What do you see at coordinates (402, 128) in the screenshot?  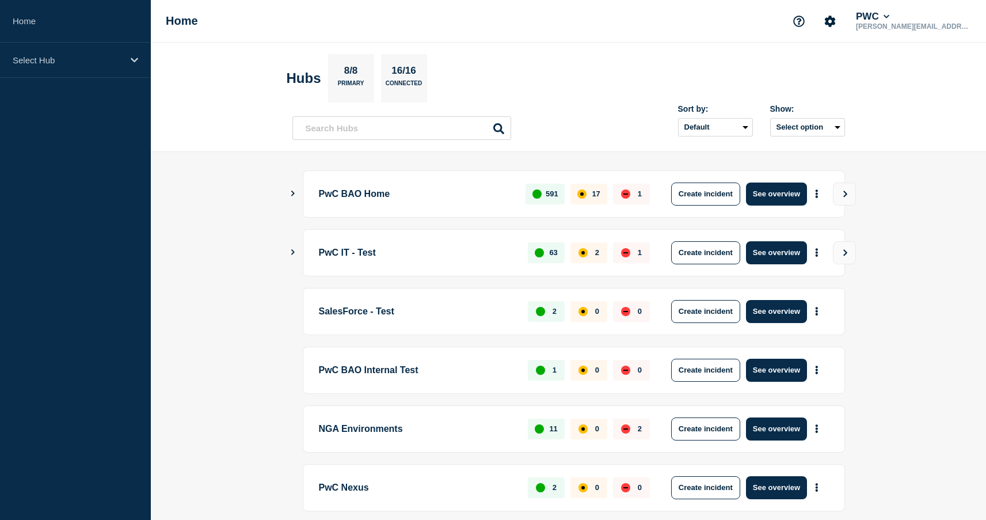 I see `input: Search Hubs` at bounding box center [402, 128].